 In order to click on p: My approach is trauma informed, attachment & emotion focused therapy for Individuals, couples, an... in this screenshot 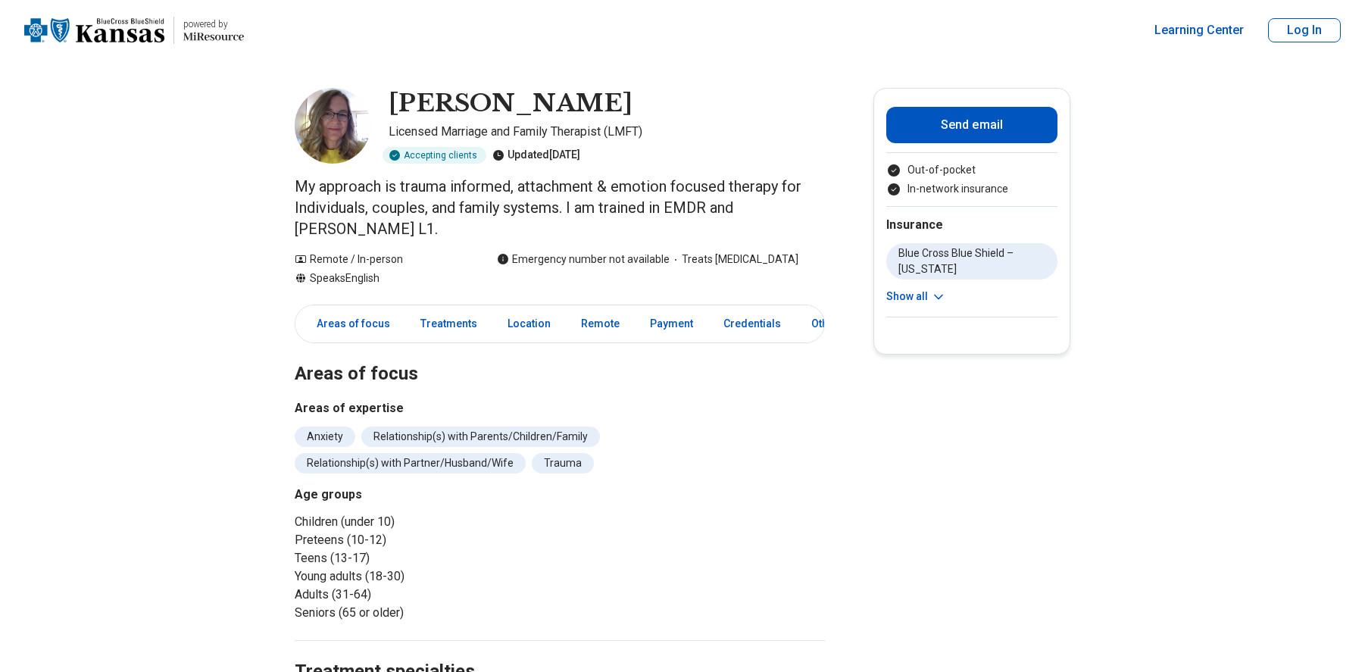, I will do `click(560, 208)`.